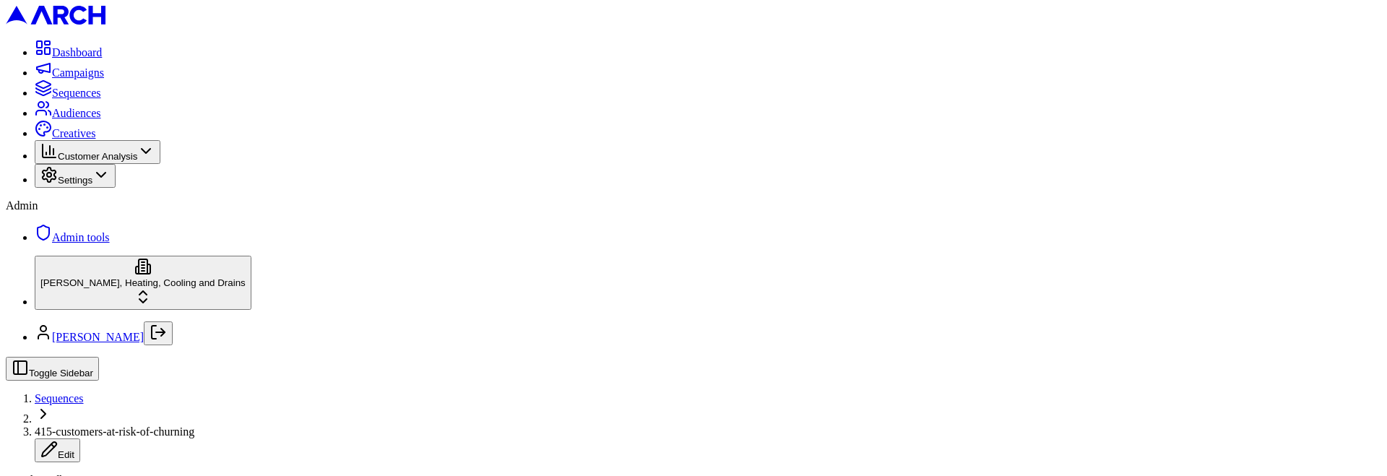  Describe the element at coordinates (75, 180) in the screenshot. I see `span: Settings` at that location.